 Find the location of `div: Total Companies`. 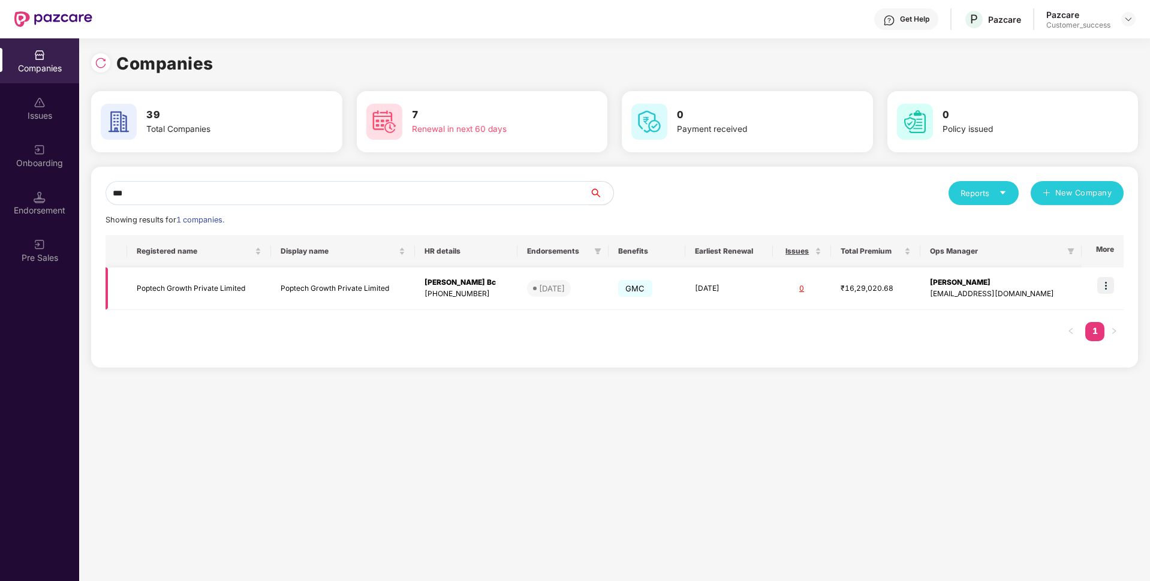

div: Total Companies is located at coordinates (222, 130).